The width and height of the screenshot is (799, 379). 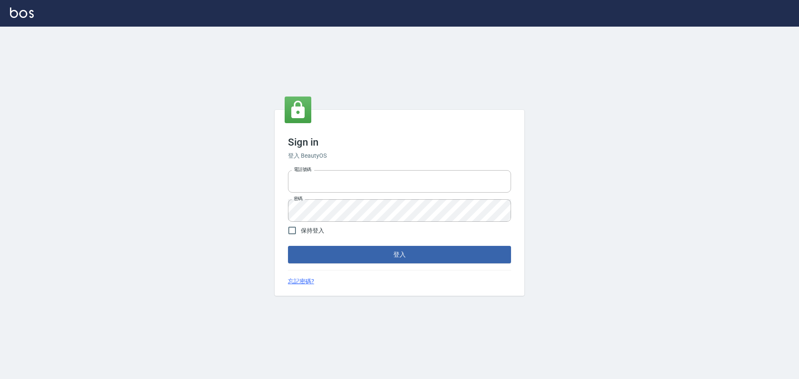 I want to click on button: 登入, so click(x=400, y=255).